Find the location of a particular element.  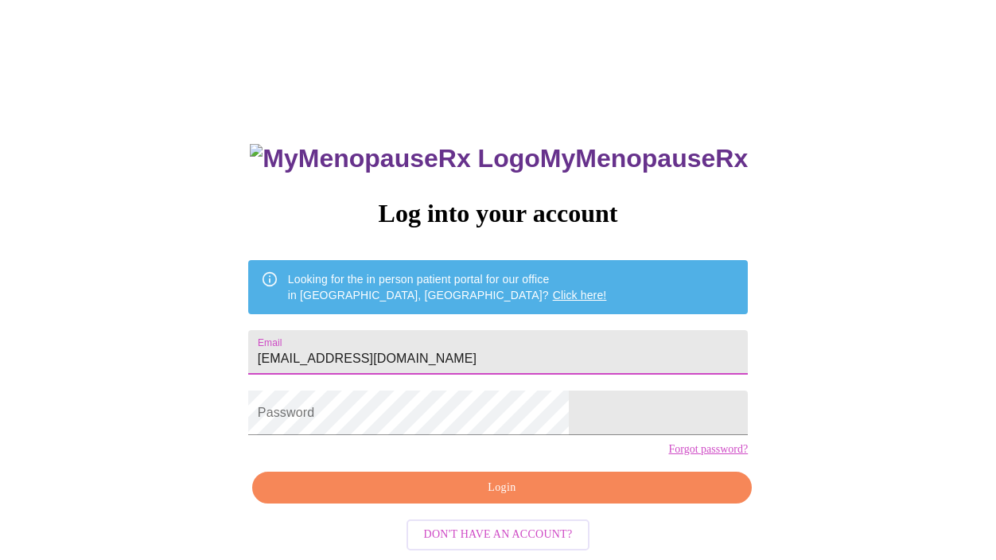

h3: Log into your account is located at coordinates (498, 213).